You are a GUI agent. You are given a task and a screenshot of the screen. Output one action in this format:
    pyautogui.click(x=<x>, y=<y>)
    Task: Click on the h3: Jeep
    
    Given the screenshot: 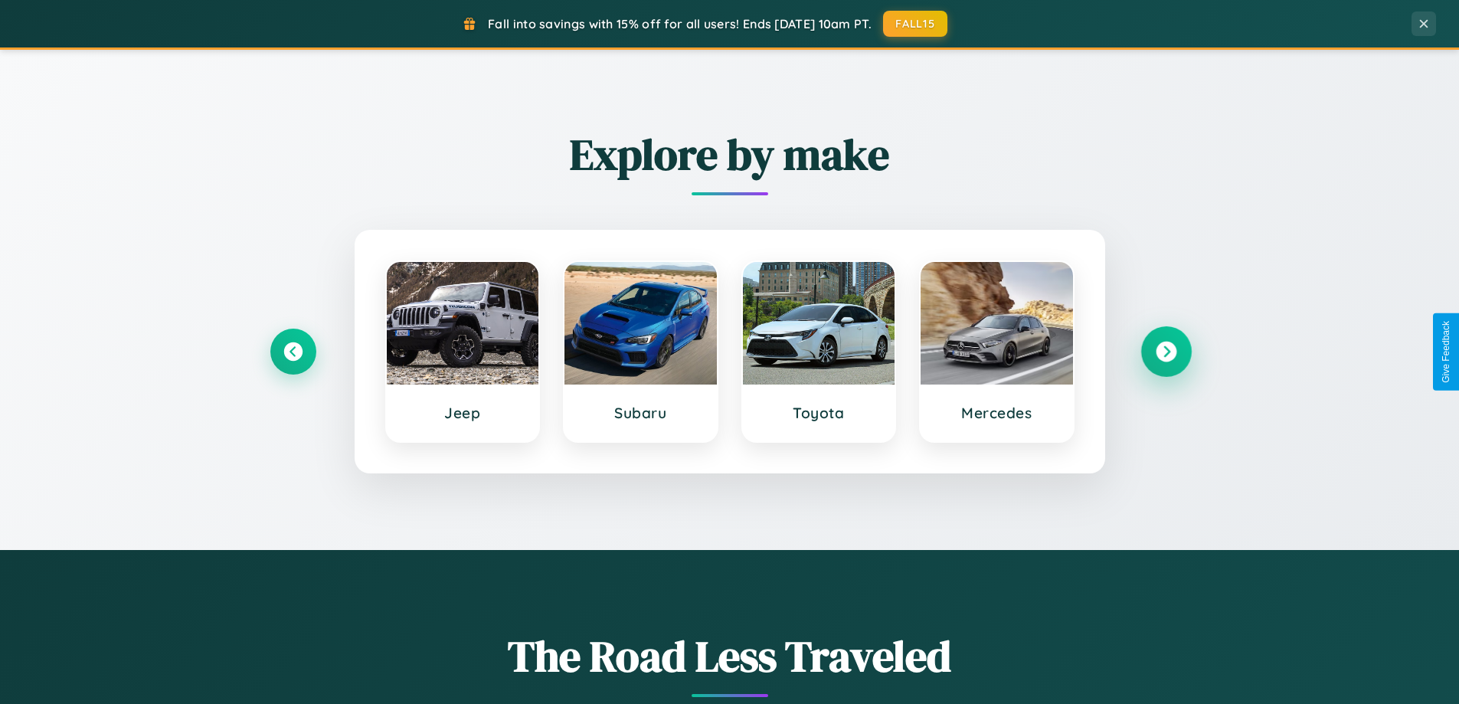 What is the action you would take?
    pyautogui.click(x=463, y=413)
    